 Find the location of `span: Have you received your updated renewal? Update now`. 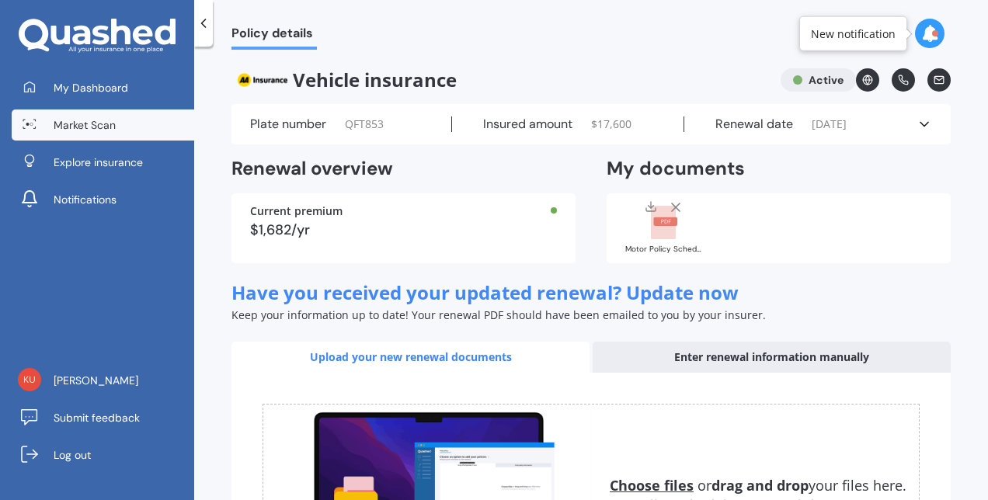

span: Have you received your updated renewal? Update now is located at coordinates (485, 292).